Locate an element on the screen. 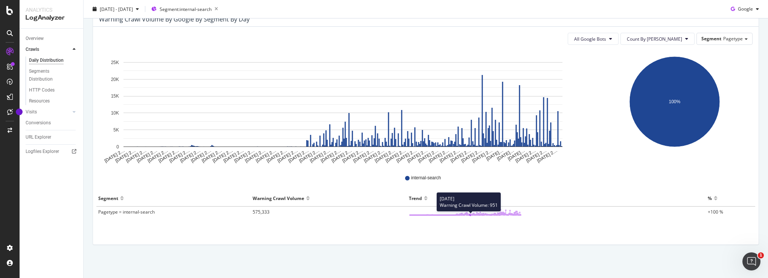 Image resolution: width=768 pixels, height=278 pixels. span: Segment: internal-search is located at coordinates (185, 9).